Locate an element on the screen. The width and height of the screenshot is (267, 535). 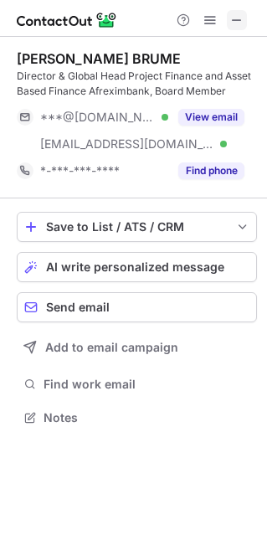
span: Add to email campaign is located at coordinates (111, 348).